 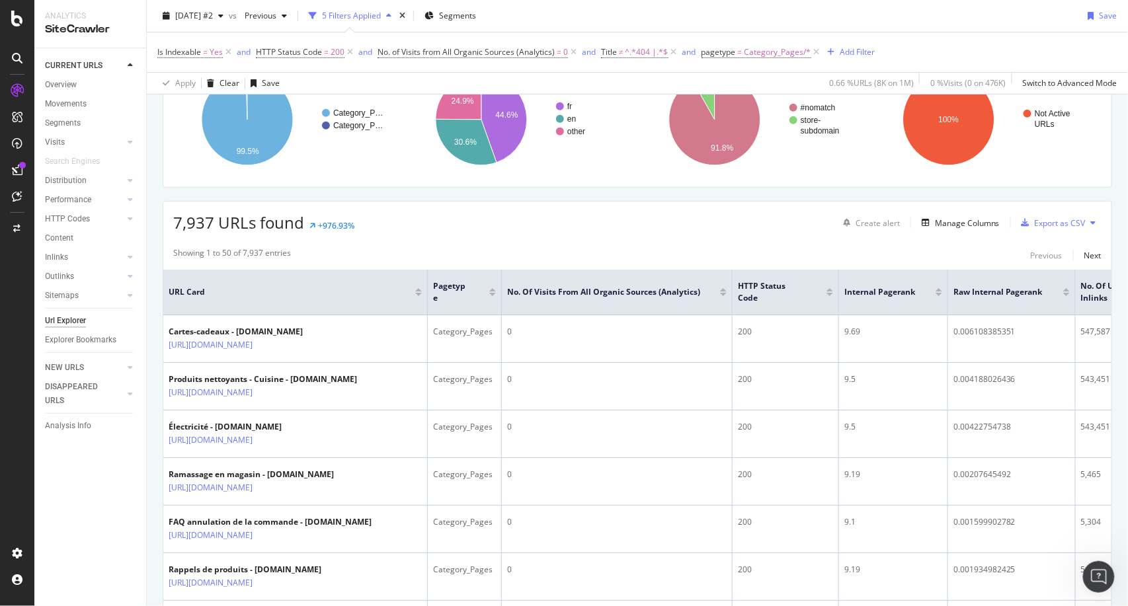 What do you see at coordinates (849, 52) in the screenshot?
I see `button: Add Filter` at bounding box center [849, 52].